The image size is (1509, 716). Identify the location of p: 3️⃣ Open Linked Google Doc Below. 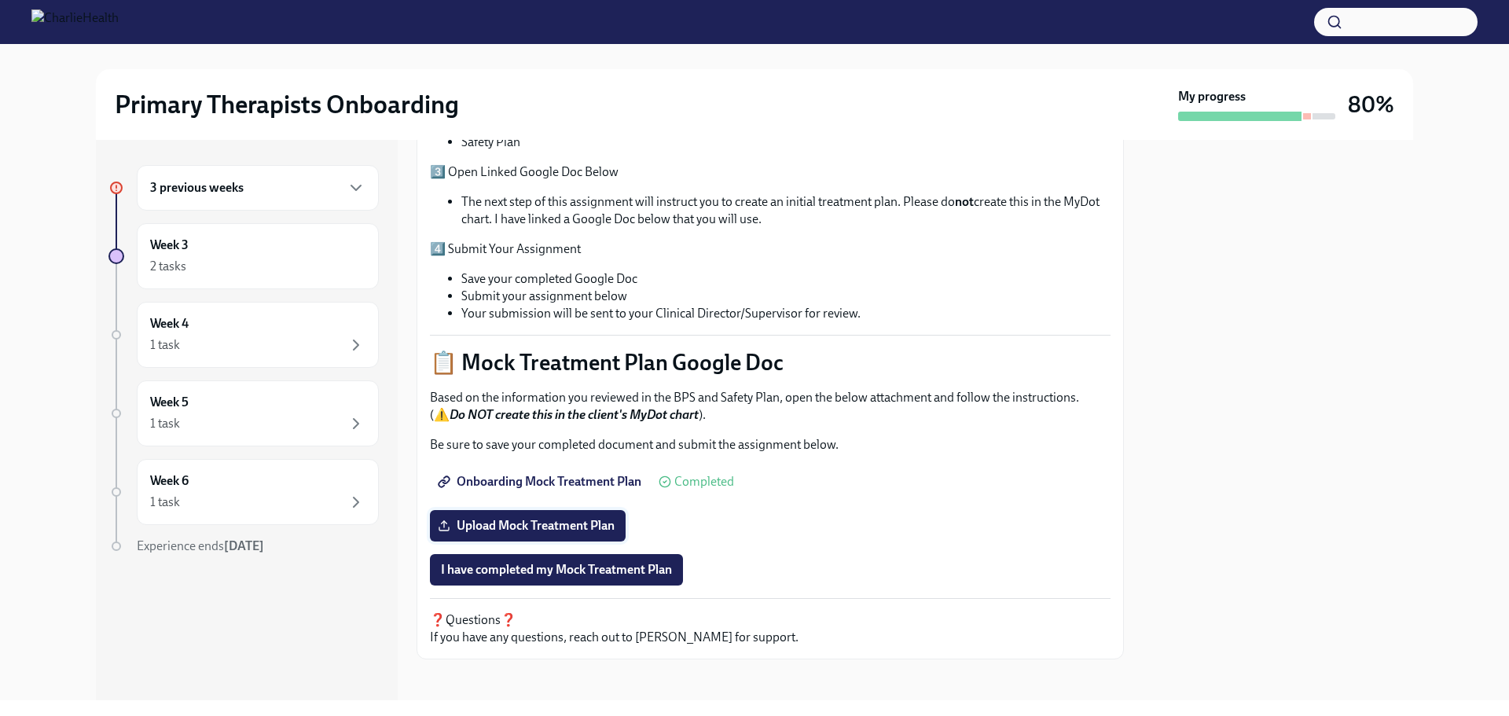
(770, 172).